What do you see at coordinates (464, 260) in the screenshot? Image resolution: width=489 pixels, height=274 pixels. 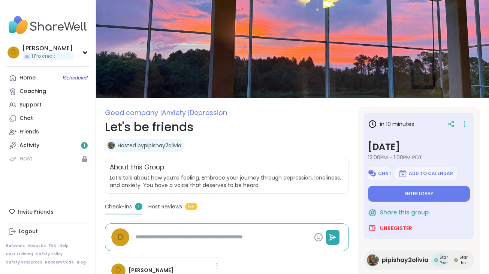 I see `span: Star Host` at bounding box center [464, 260].